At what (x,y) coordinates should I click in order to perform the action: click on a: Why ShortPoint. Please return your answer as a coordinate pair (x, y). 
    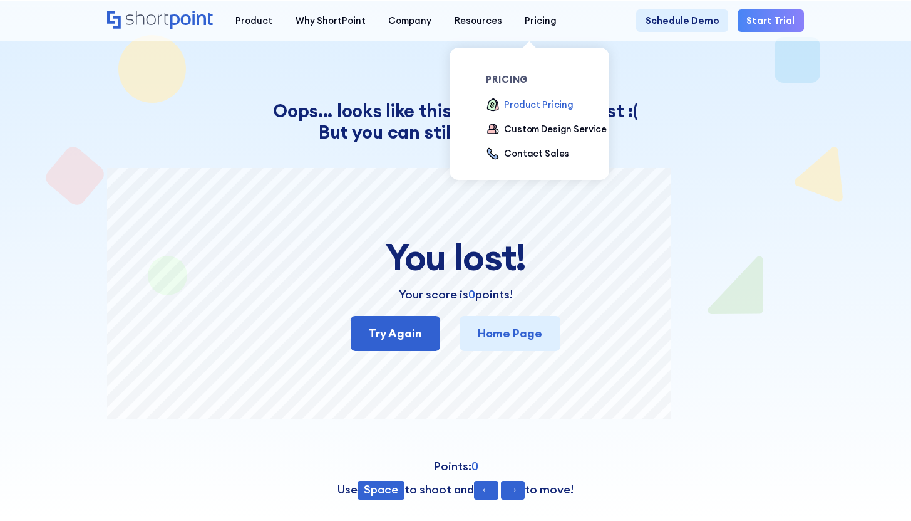
    Looking at the image, I should click on (331, 21).